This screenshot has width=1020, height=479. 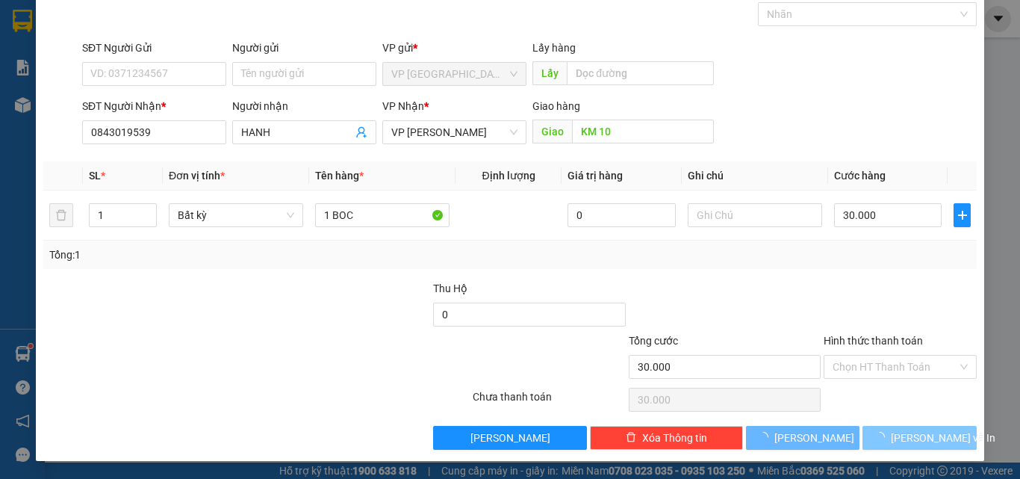 I want to click on div: Người gửi, so click(x=304, y=48).